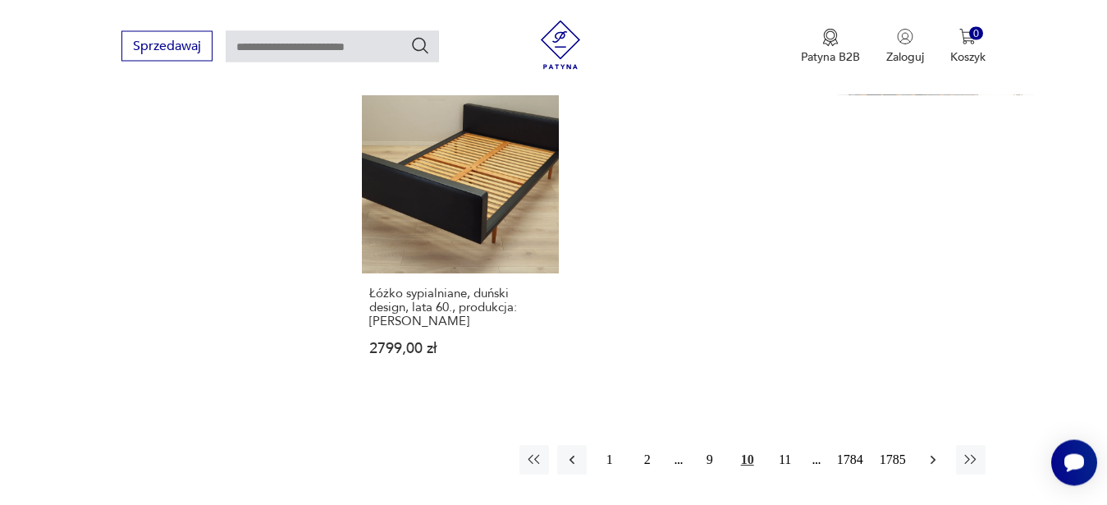 The width and height of the screenshot is (1107, 505). I want to click on button: 9, so click(710, 460).